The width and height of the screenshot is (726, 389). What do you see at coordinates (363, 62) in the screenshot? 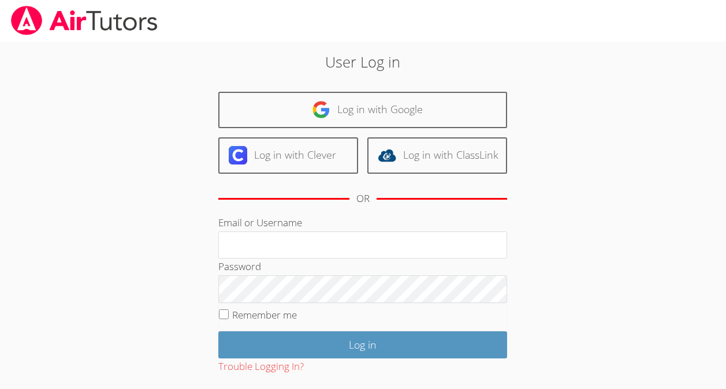
I see `h2: User Log in` at bounding box center [363, 62].